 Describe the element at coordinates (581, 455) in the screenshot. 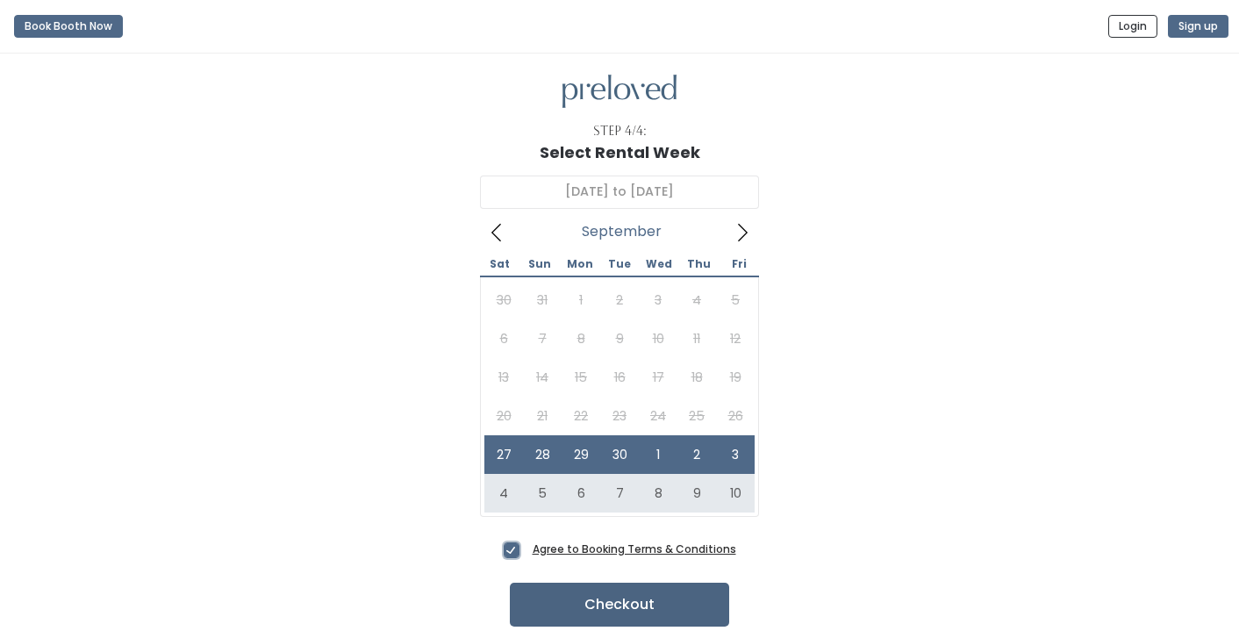

I see `span: September 29, 2025` at that location.